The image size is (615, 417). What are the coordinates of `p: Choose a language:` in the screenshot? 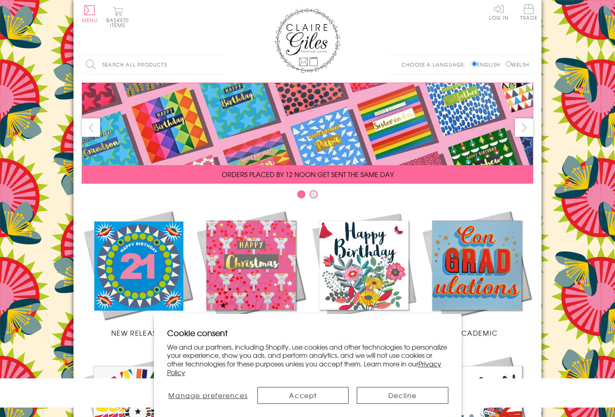 It's located at (435, 64).